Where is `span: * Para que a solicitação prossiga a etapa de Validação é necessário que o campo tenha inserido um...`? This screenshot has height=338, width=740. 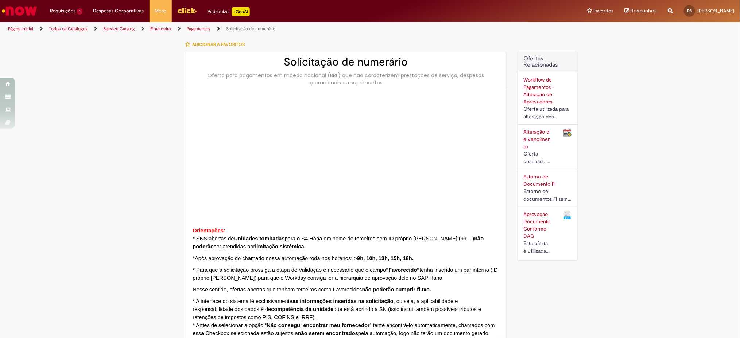
span: * Para que a solicitação prossiga a etapa de Validação é necessário que o campo tenha inserido um... is located at coordinates (345, 274).